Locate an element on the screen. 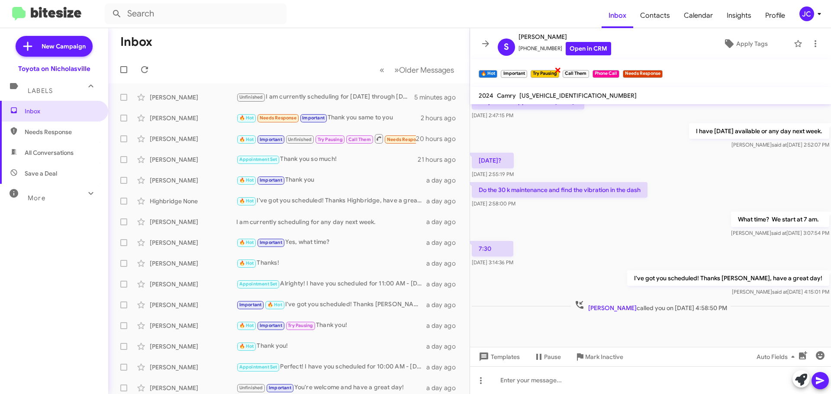  a: New Campaign is located at coordinates (54, 46).